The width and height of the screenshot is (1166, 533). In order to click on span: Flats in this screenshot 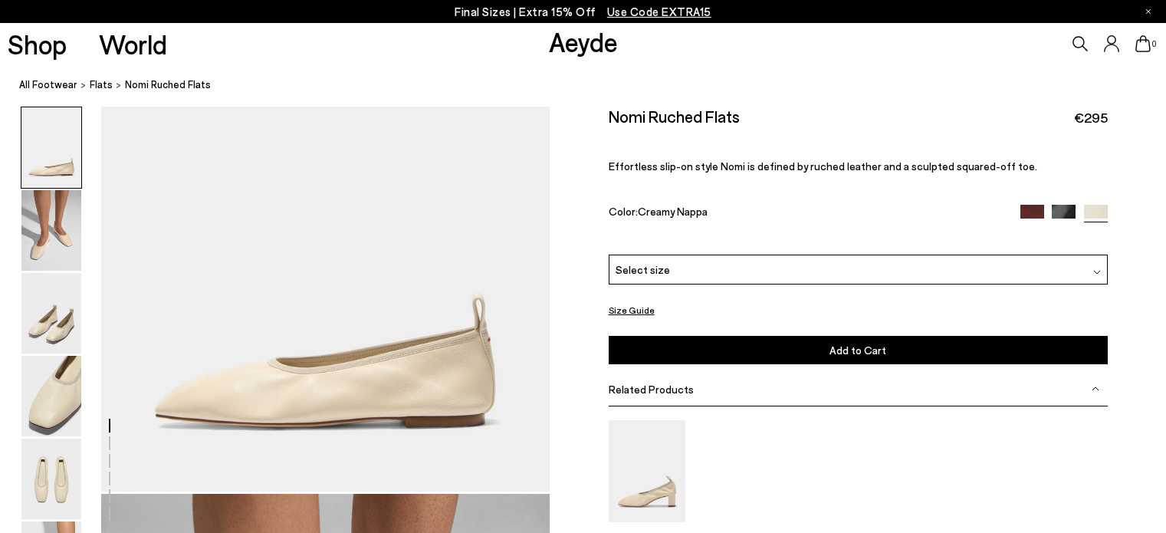, I will do `click(101, 84)`.